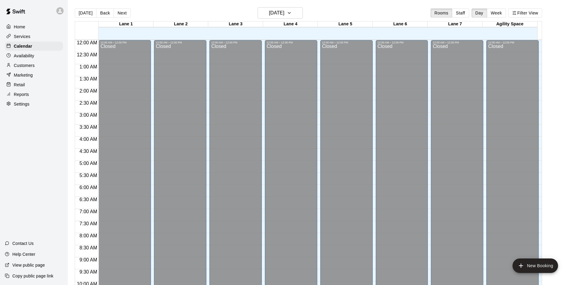  I want to click on div: Settings, so click(34, 104).